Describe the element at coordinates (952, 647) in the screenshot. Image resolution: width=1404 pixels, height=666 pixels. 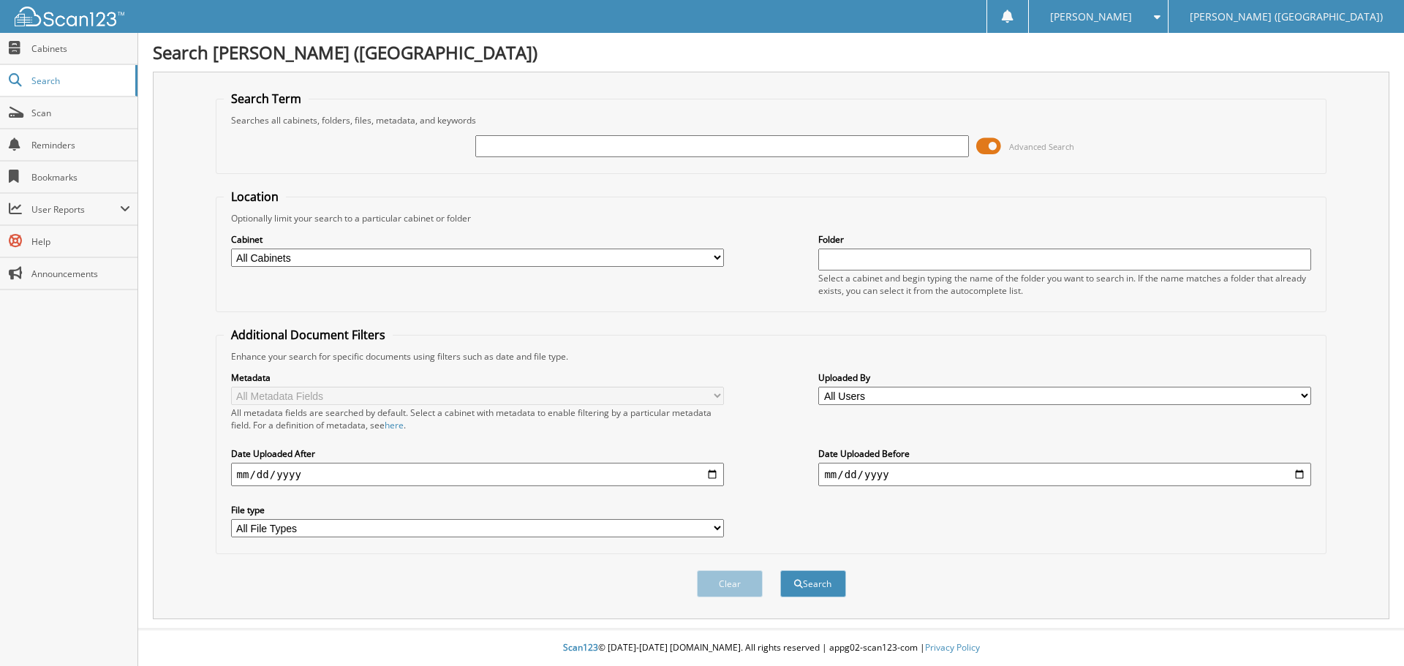
I see `a: Privacy Policy` at that location.